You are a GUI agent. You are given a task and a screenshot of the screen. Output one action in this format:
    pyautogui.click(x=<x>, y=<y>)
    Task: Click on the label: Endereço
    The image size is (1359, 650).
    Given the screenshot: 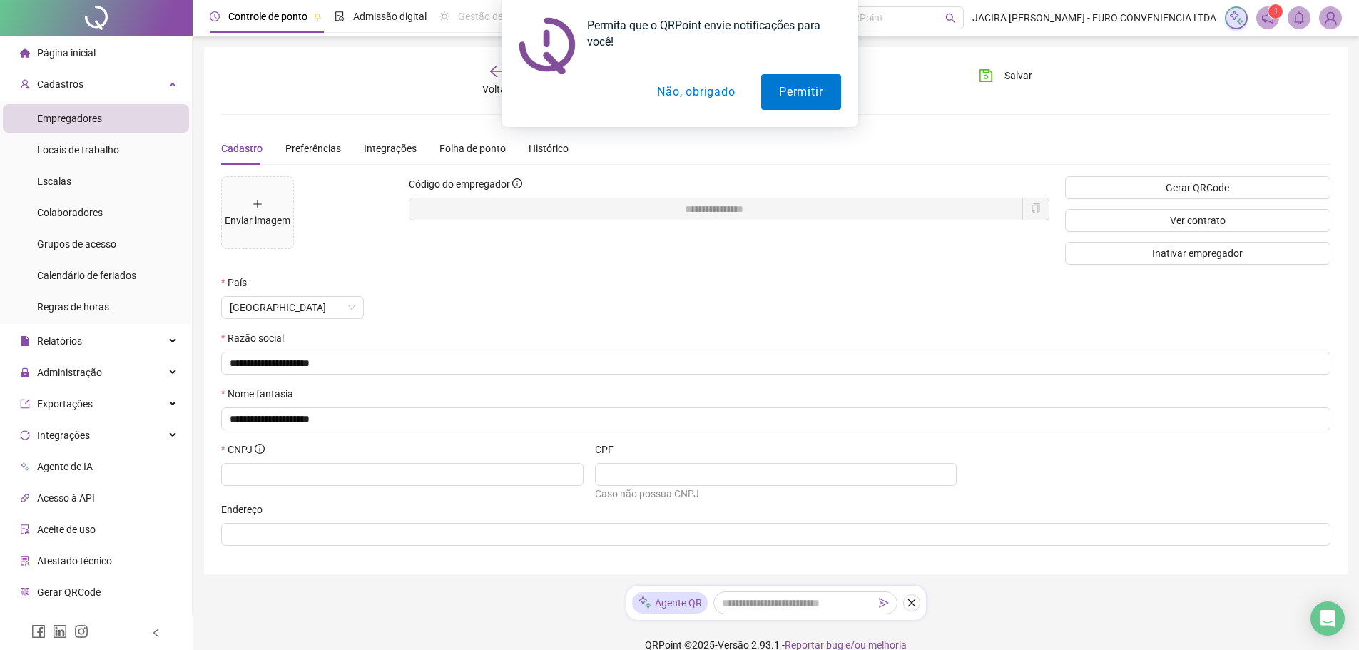 What is the action you would take?
    pyautogui.click(x=246, y=509)
    